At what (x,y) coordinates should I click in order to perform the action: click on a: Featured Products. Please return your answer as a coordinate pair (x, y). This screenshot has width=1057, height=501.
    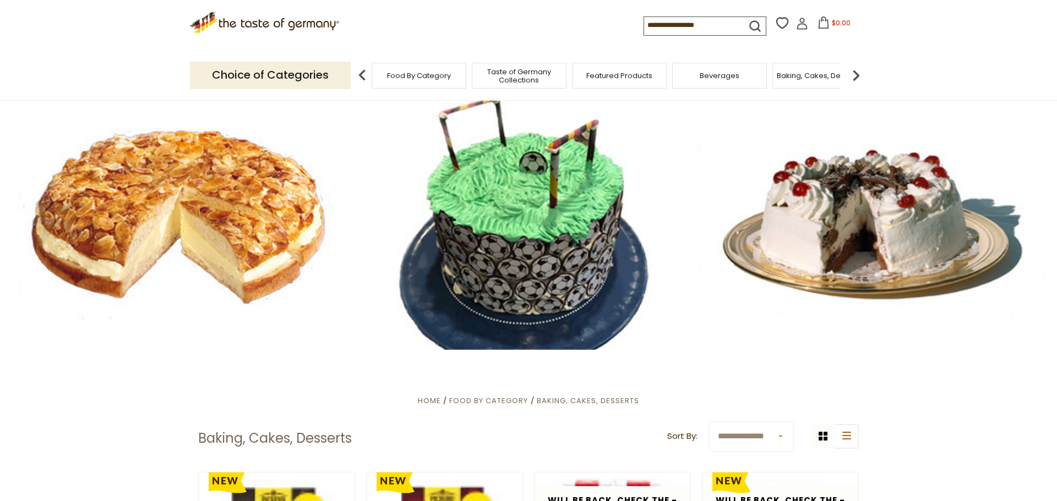
    Looking at the image, I should click on (619, 75).